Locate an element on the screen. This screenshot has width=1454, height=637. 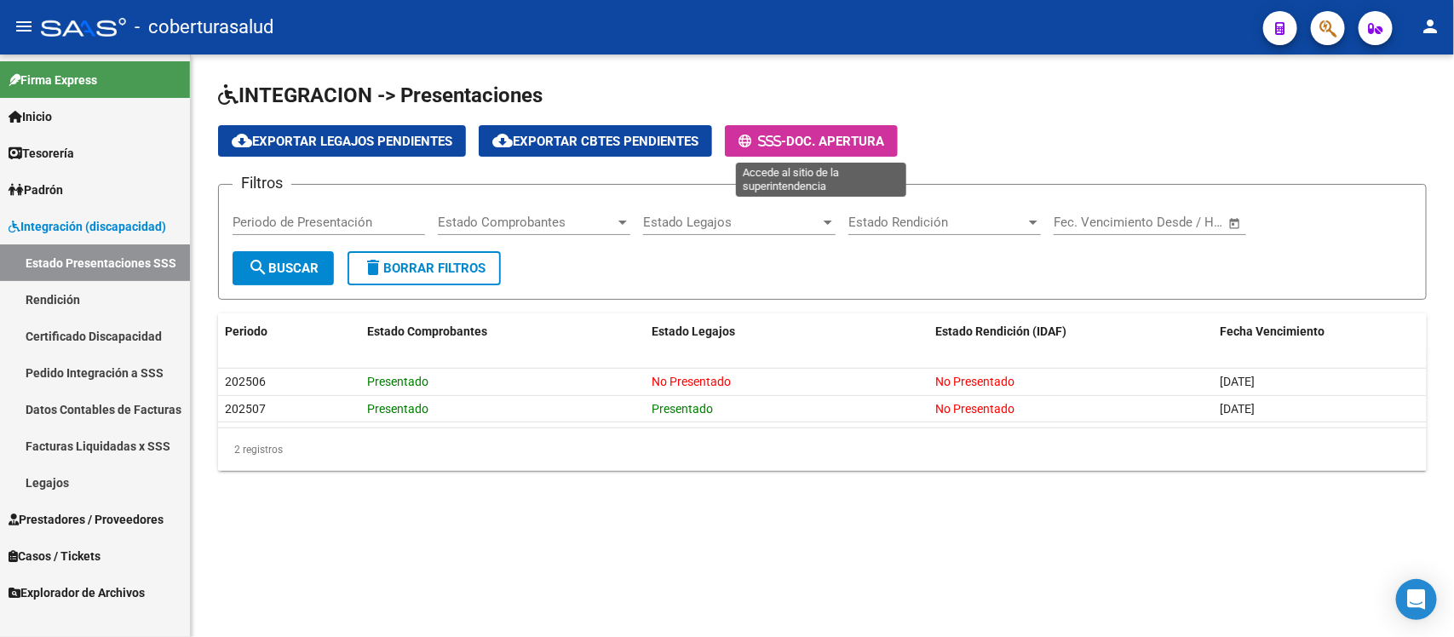
button: Exportar Legajos Pendientes is located at coordinates (342, 141).